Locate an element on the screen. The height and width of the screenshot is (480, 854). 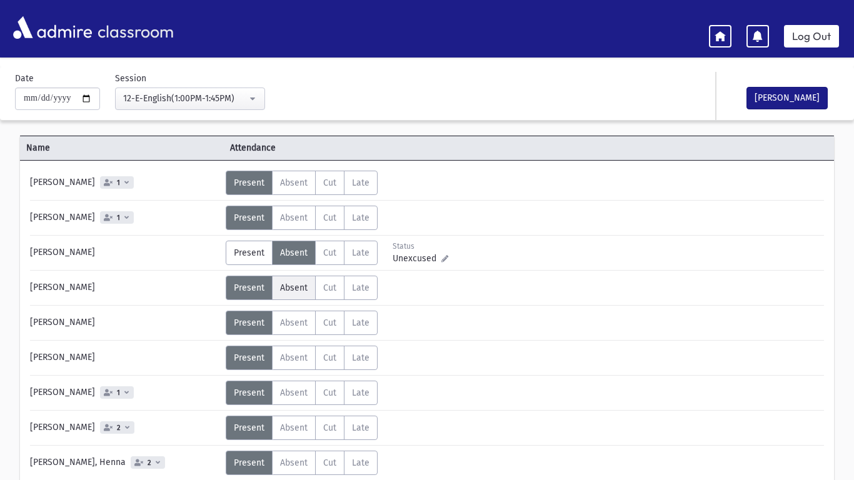
span: Unexcused is located at coordinates (417, 258).